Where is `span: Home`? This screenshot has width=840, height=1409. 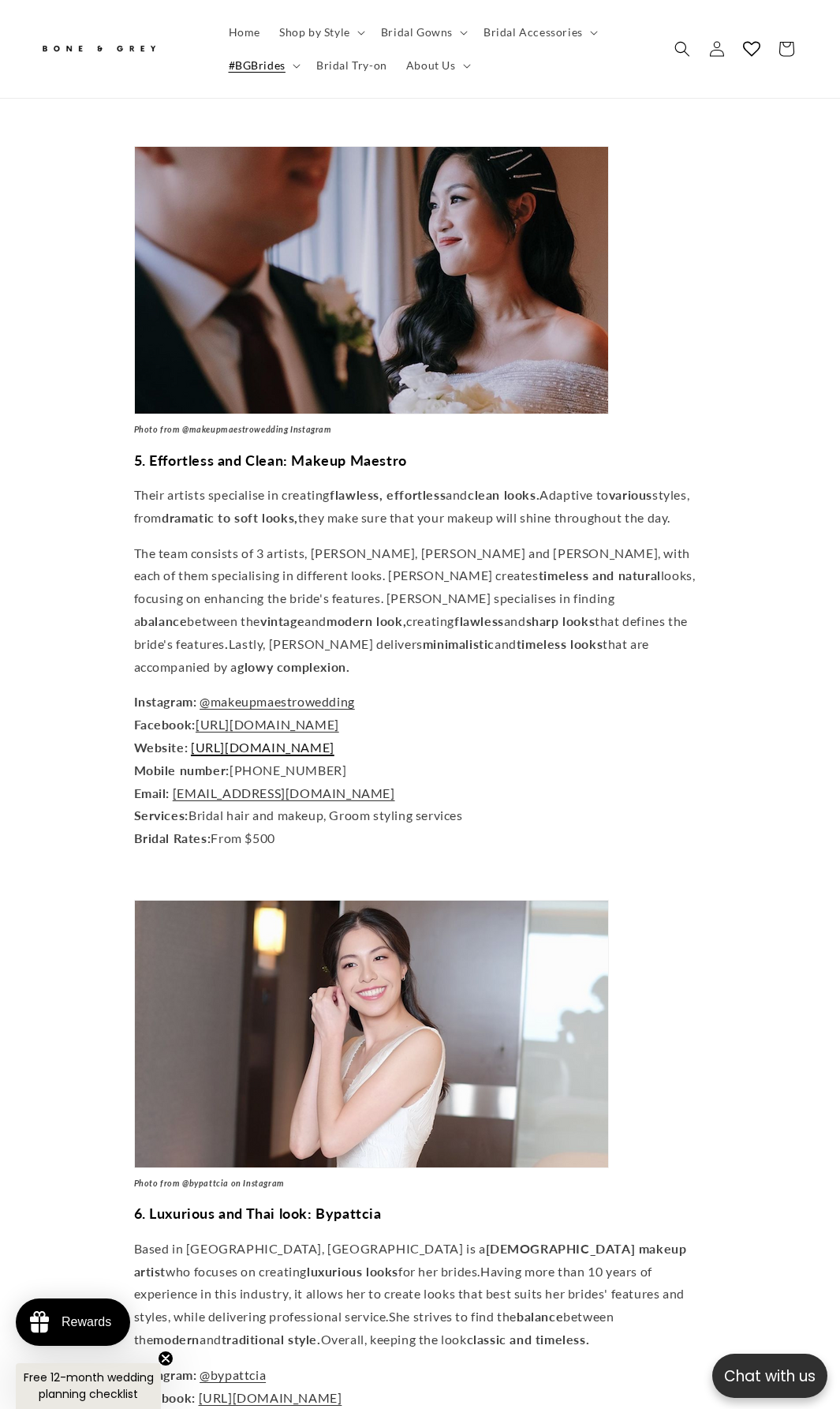
span: Home is located at coordinates (244, 33).